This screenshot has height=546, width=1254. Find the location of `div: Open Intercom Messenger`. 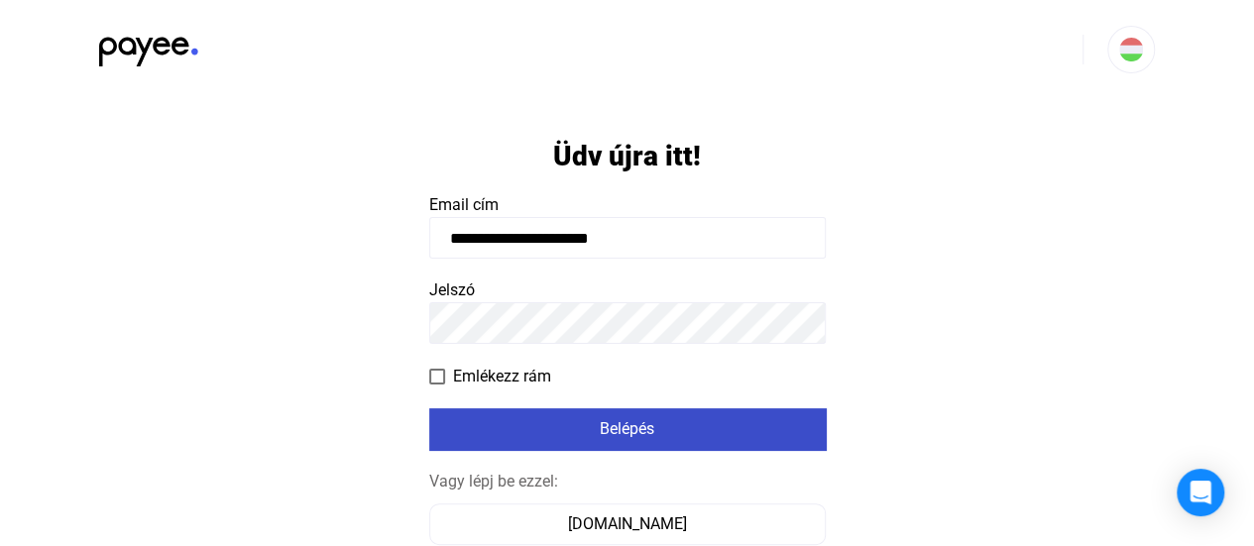

div: Open Intercom Messenger is located at coordinates (1200, 493).